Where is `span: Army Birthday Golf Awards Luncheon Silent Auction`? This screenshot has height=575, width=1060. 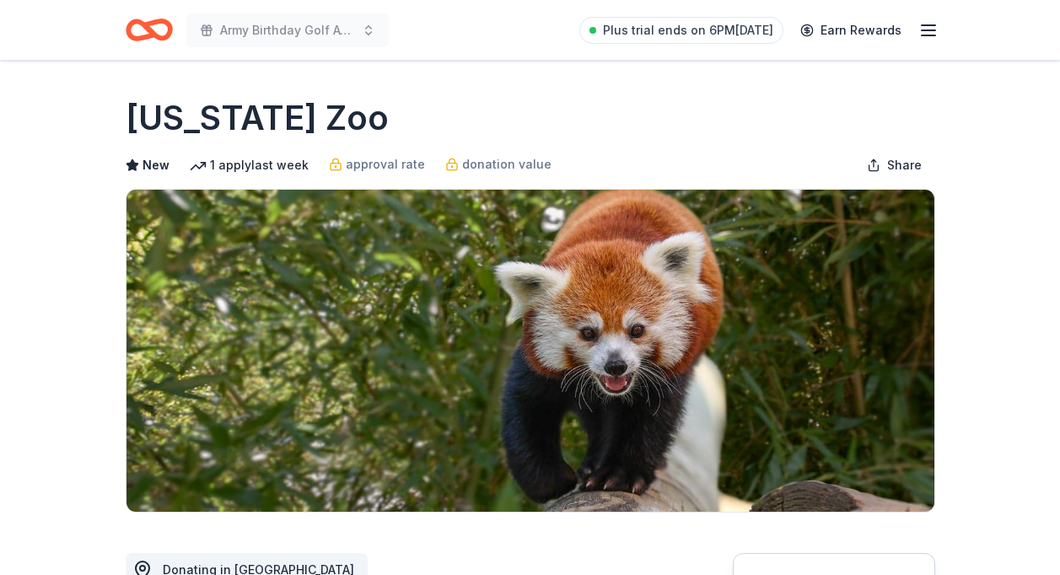
span: Army Birthday Golf Awards Luncheon Silent Auction is located at coordinates (287, 30).